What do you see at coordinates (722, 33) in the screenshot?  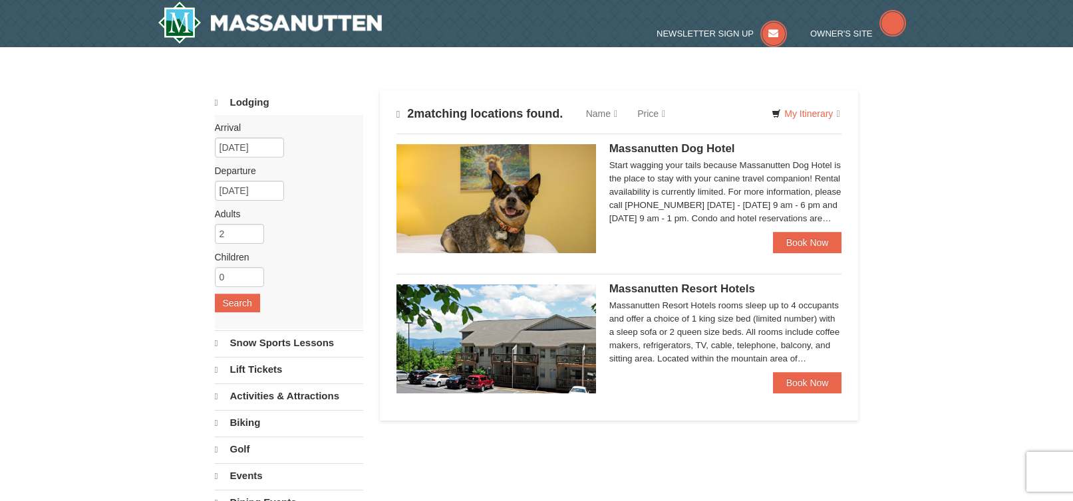 I see `a: Newsletter Sign Up` at bounding box center [722, 33].